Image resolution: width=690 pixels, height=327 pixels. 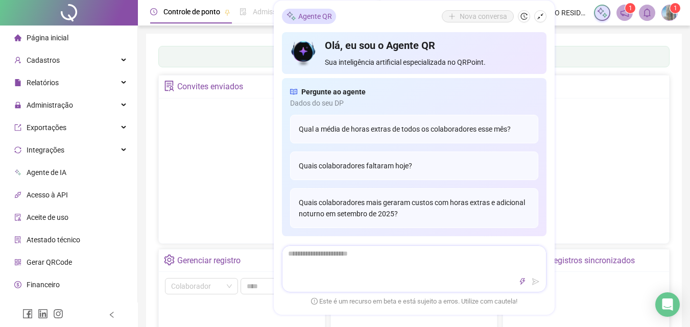 What do you see at coordinates (303, 53) in the screenshot?
I see `img: icon` at bounding box center [303, 53].